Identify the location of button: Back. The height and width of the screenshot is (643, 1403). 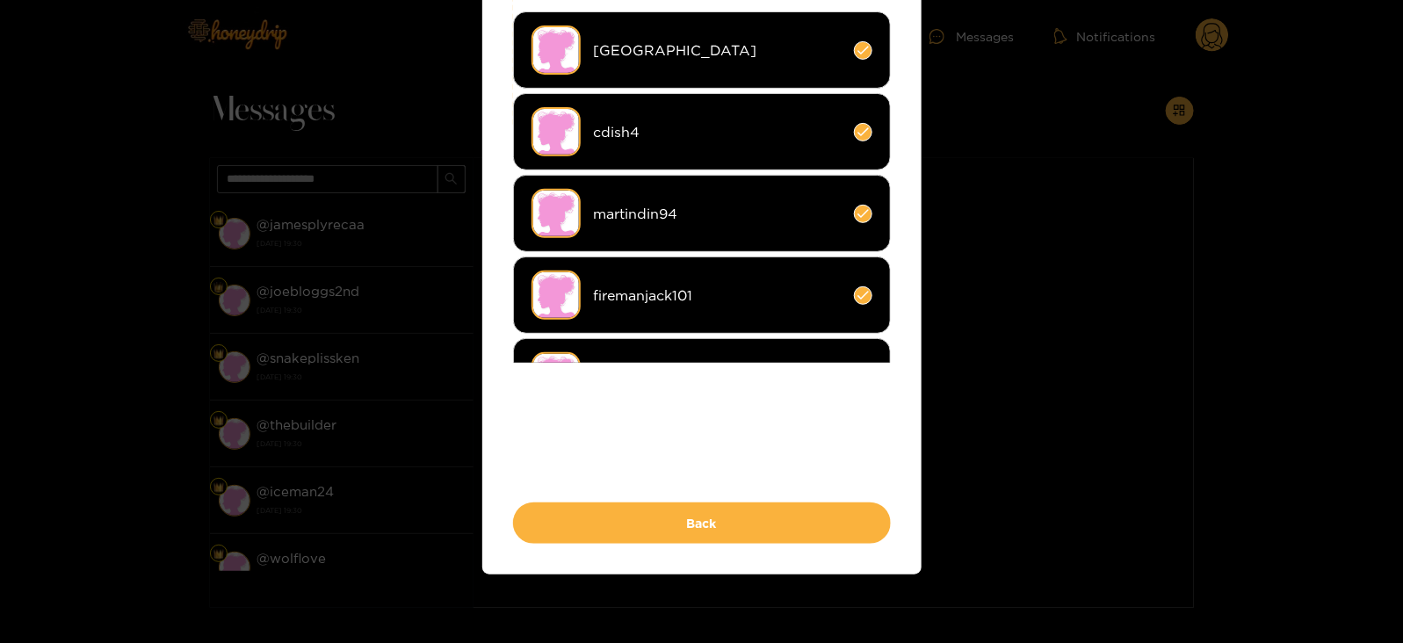
(702, 523).